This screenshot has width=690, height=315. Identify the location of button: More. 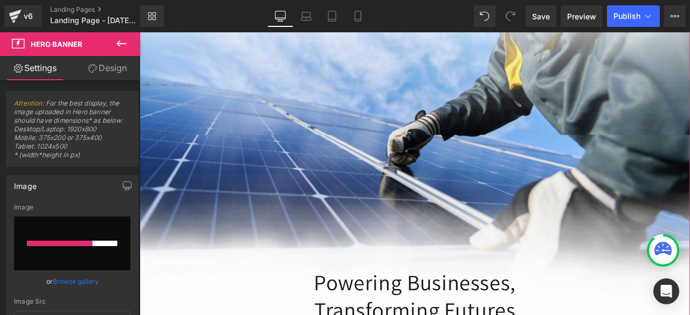
(675, 16).